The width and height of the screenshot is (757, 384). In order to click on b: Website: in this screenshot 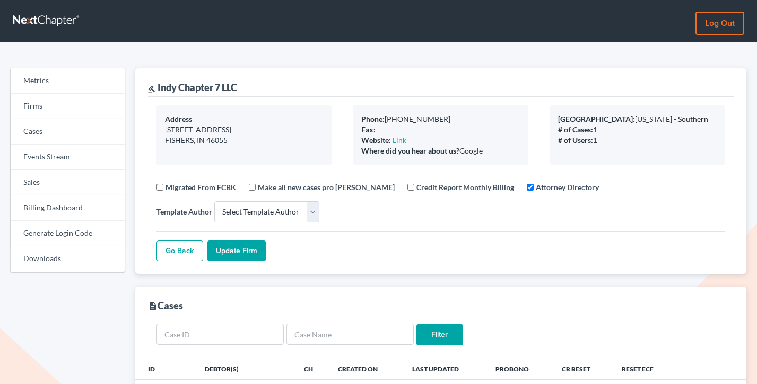, I will do `click(376, 140)`.